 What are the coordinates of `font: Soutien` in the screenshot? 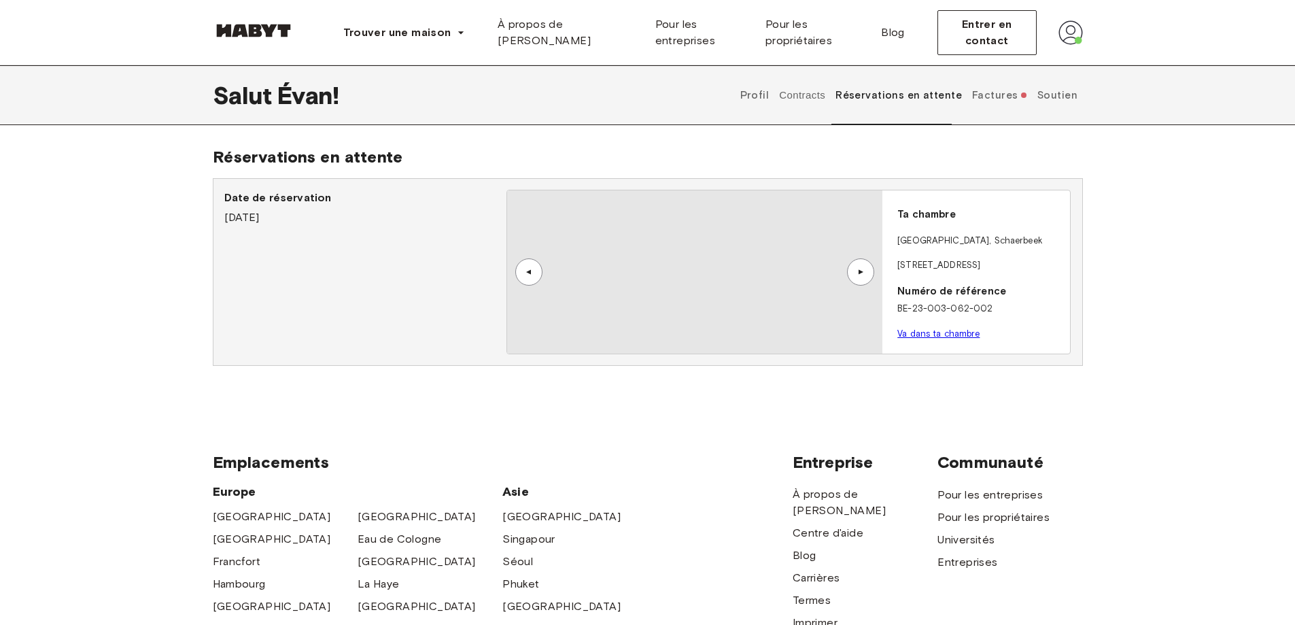 It's located at (1057, 95).